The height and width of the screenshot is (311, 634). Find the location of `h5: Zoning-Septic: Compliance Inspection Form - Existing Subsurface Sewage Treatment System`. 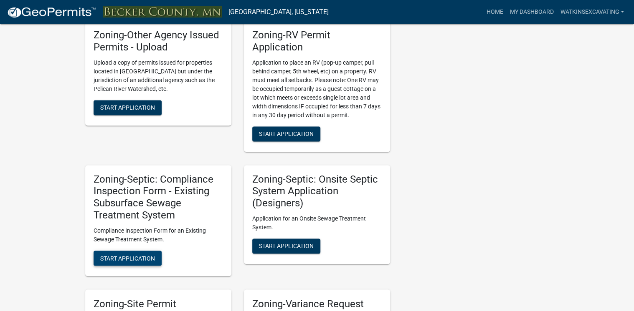

h5: Zoning-Septic: Compliance Inspection Form - Existing Subsurface Sewage Treatment System is located at coordinates (158, 198).